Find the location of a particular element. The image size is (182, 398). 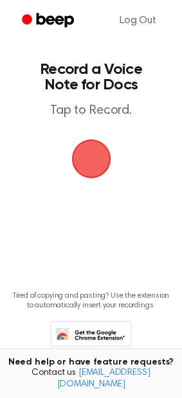

img: Beep Logo is located at coordinates (91, 159).